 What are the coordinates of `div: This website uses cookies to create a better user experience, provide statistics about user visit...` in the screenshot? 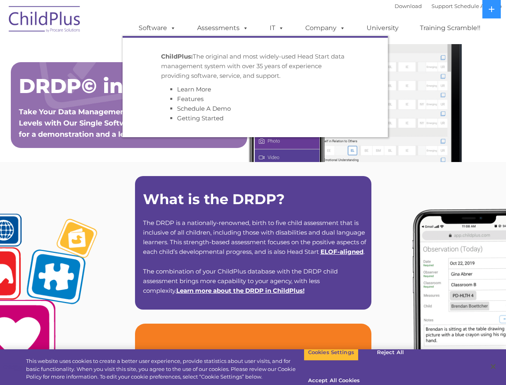 It's located at (165, 369).